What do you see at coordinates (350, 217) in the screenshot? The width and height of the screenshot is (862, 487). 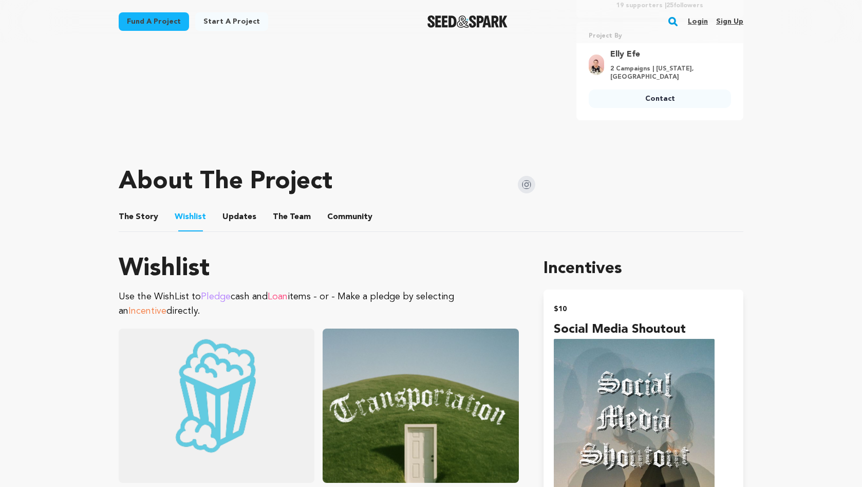 I see `span: Community` at bounding box center [350, 217].